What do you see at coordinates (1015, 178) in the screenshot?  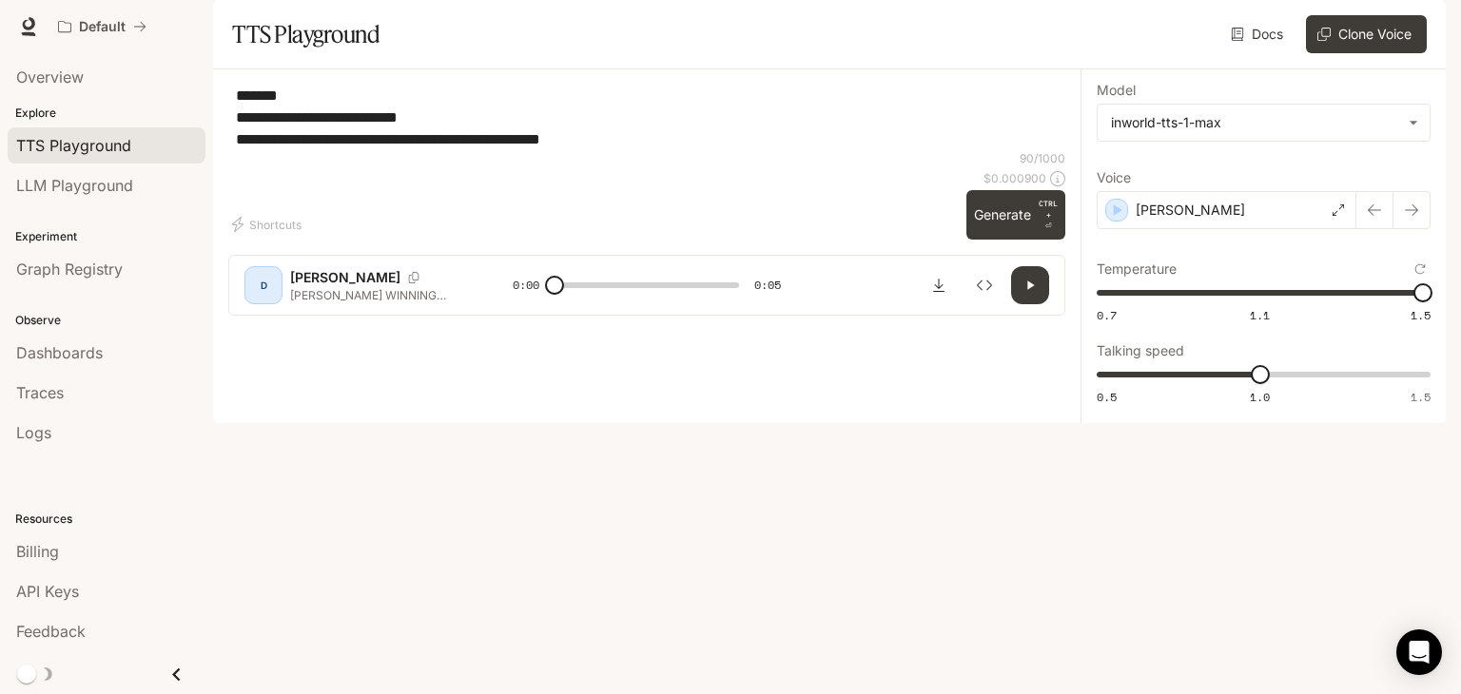 I see `p: $ 0.000900` at bounding box center [1015, 178].